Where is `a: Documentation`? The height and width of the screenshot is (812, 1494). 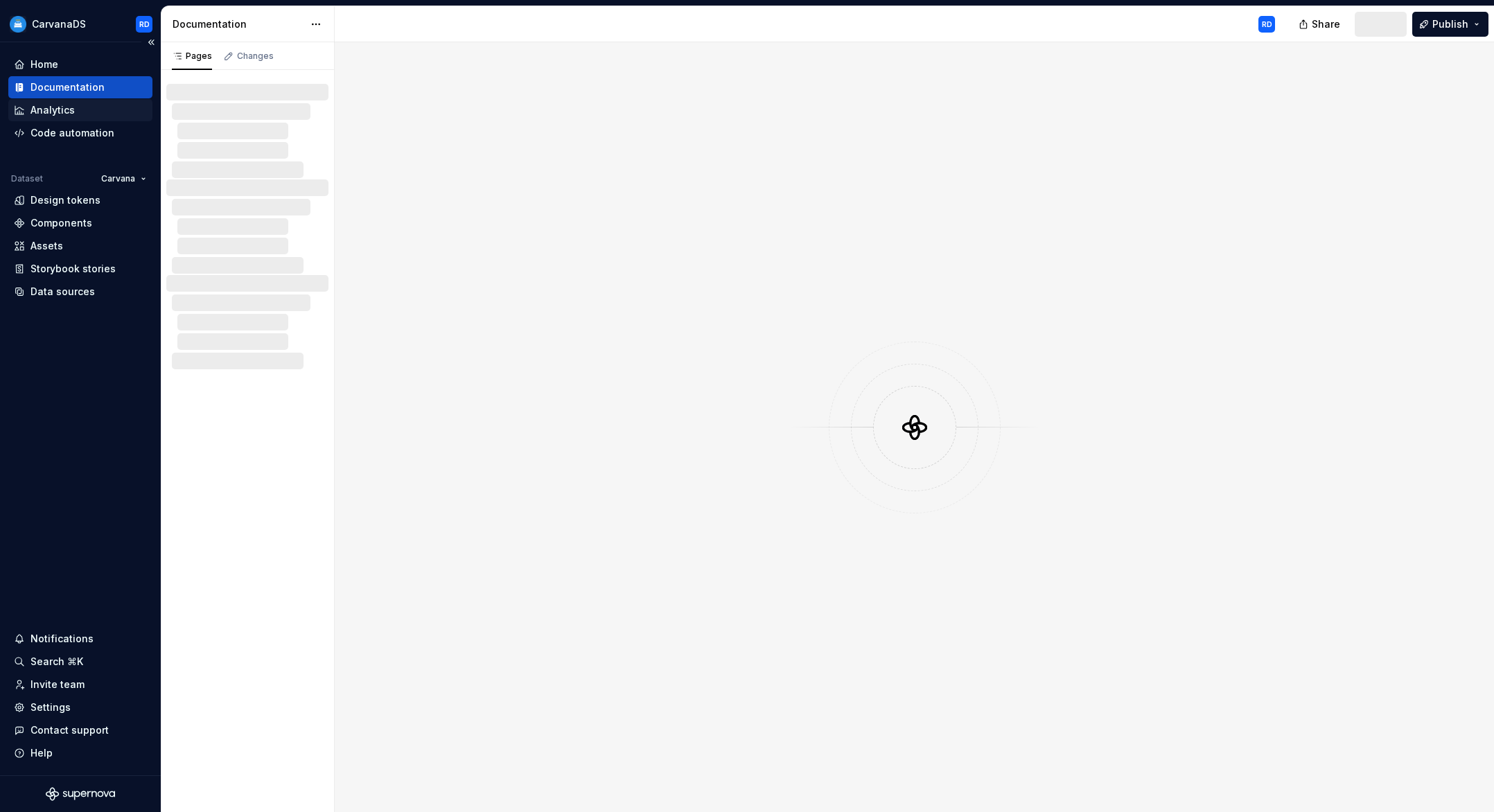
a: Documentation is located at coordinates (80, 87).